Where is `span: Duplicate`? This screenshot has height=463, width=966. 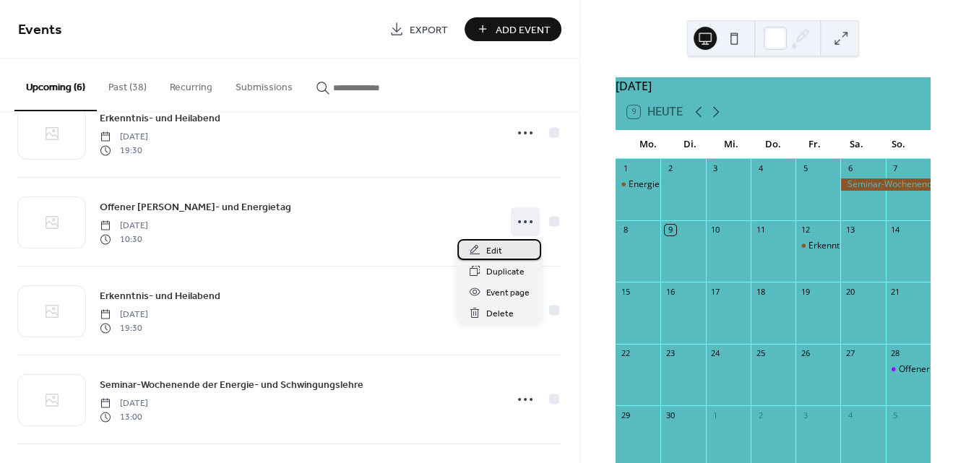
span: Duplicate is located at coordinates (505, 272).